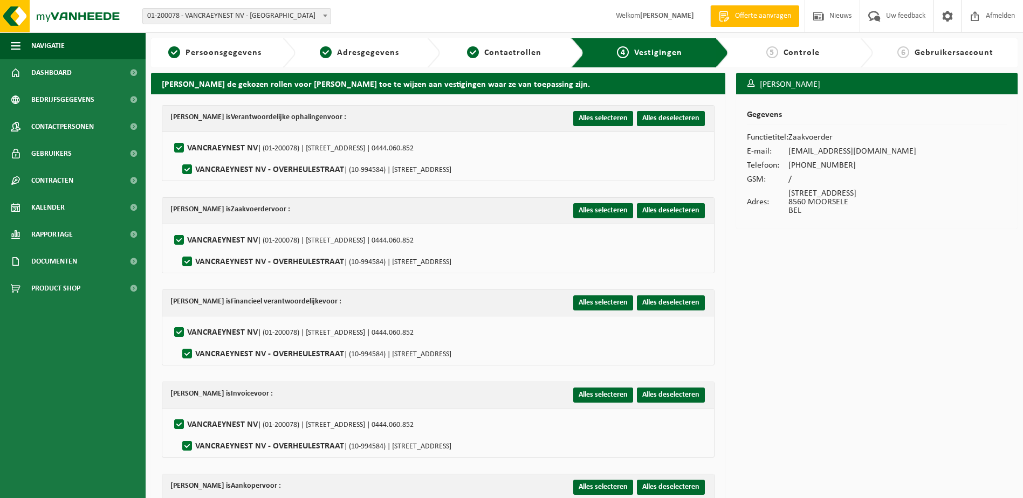 The height and width of the screenshot is (498, 1023). What do you see at coordinates (242, 394) in the screenshot?
I see `strong: Invoice` at bounding box center [242, 394].